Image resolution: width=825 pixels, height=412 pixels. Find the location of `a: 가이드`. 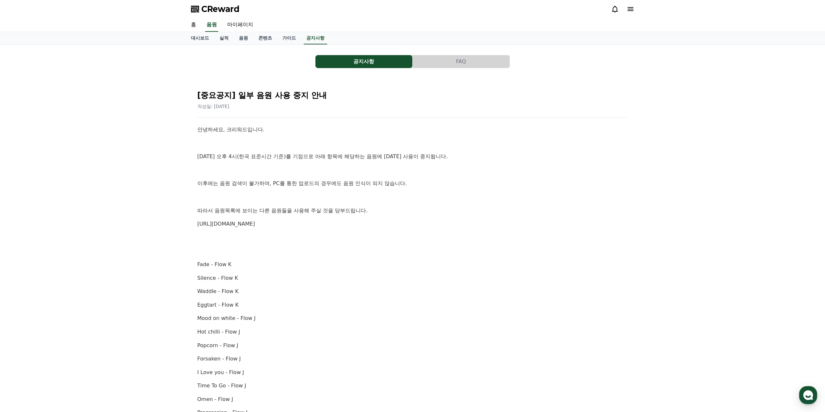

a: 가이드 is located at coordinates (289, 38).